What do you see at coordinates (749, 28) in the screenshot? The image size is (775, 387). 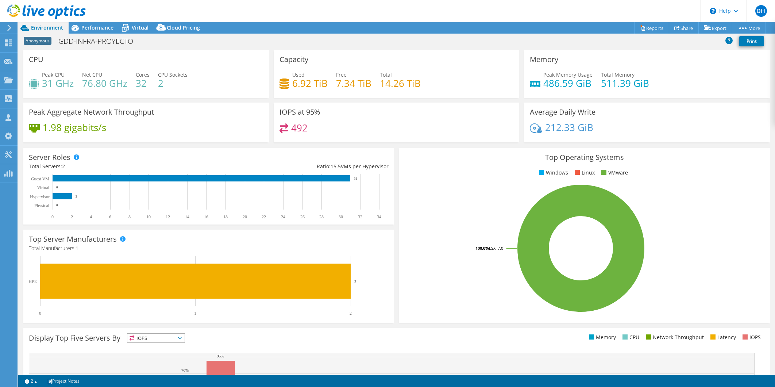 I see `a: More` at bounding box center [749, 28].